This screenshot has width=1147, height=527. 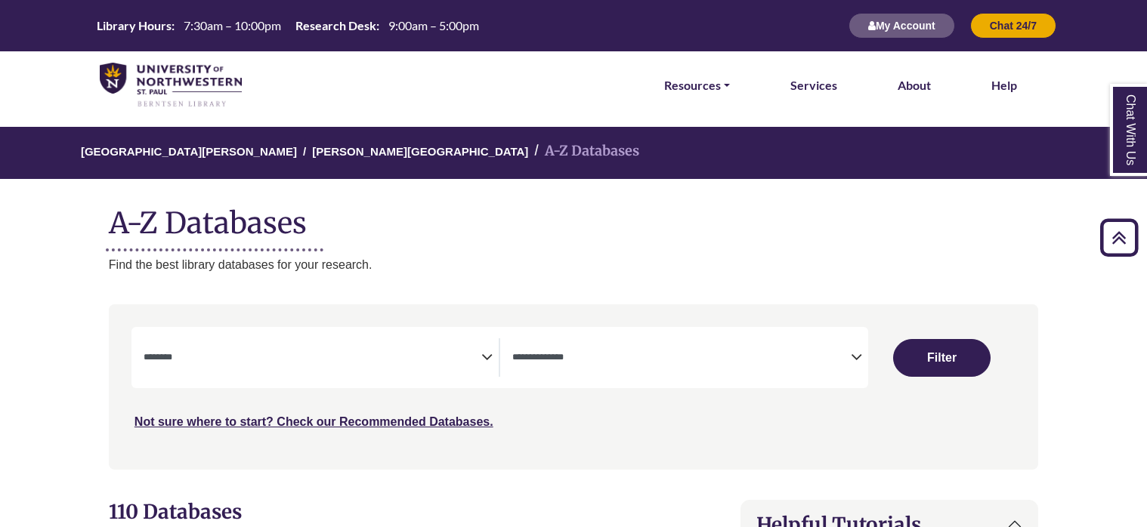 What do you see at coordinates (288, 26) in the screenshot?
I see `a: Hours Today` at bounding box center [288, 26].